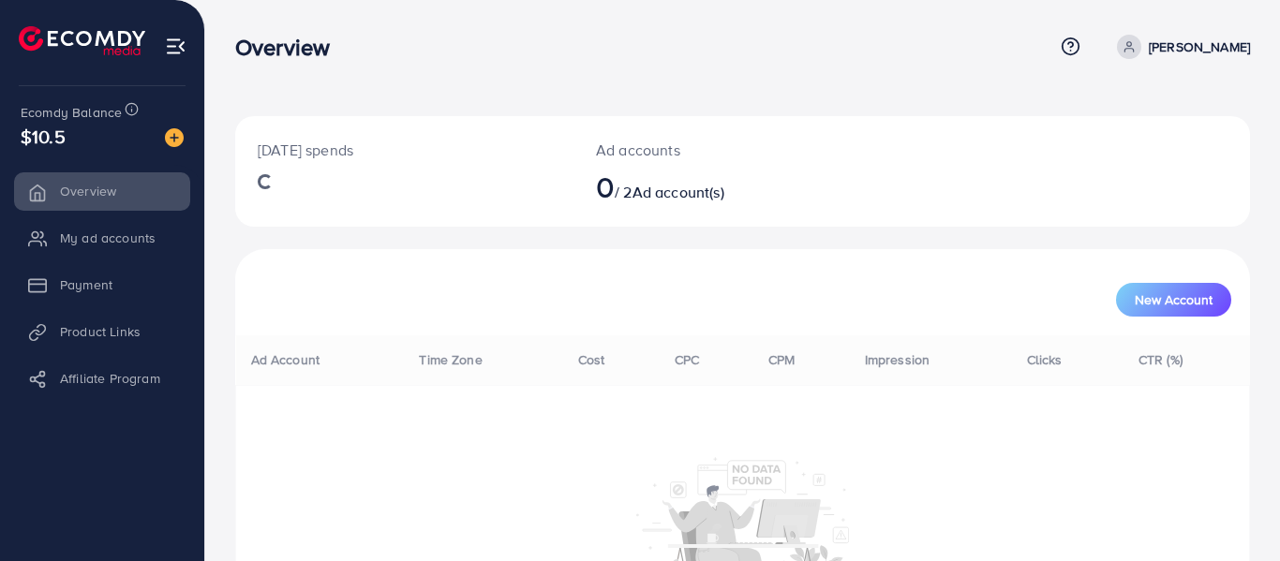 This screenshot has height=561, width=1280. What do you see at coordinates (700, 186) in the screenshot?
I see `h2: / 2` at bounding box center [700, 186].